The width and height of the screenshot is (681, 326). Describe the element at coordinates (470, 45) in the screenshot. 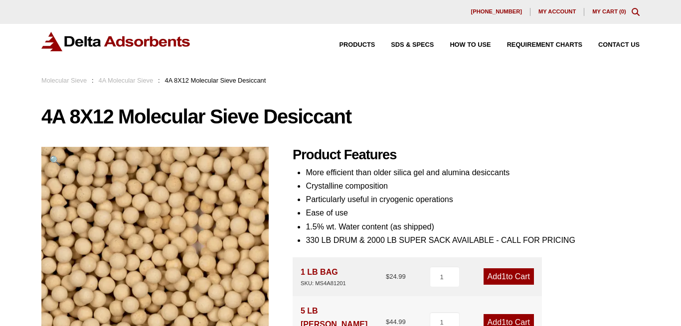

I see `span: How to Use` at that location.